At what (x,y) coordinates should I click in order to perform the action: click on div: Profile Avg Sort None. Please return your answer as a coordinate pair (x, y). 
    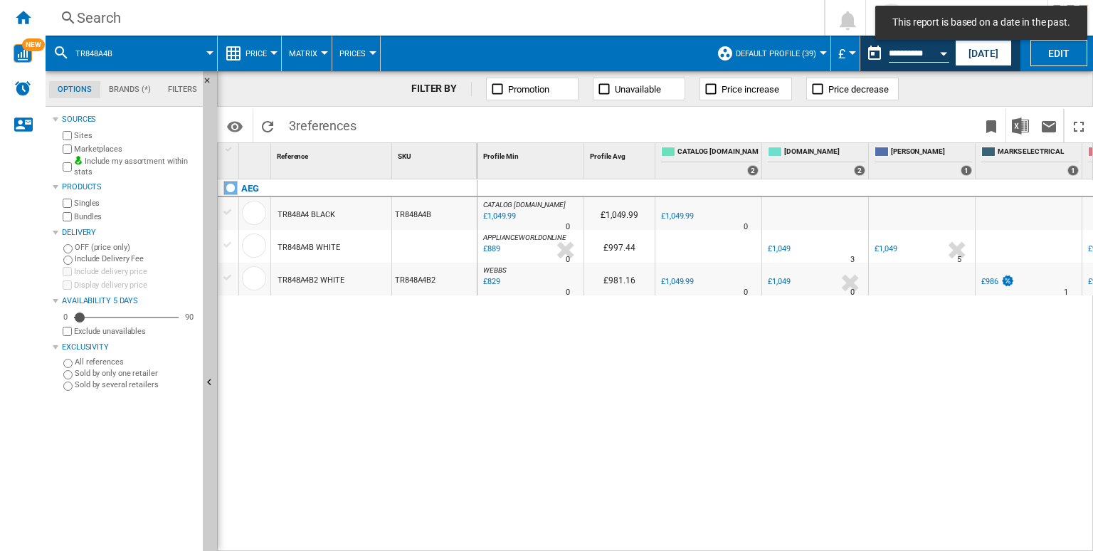
    Looking at the image, I should click on (621, 154).